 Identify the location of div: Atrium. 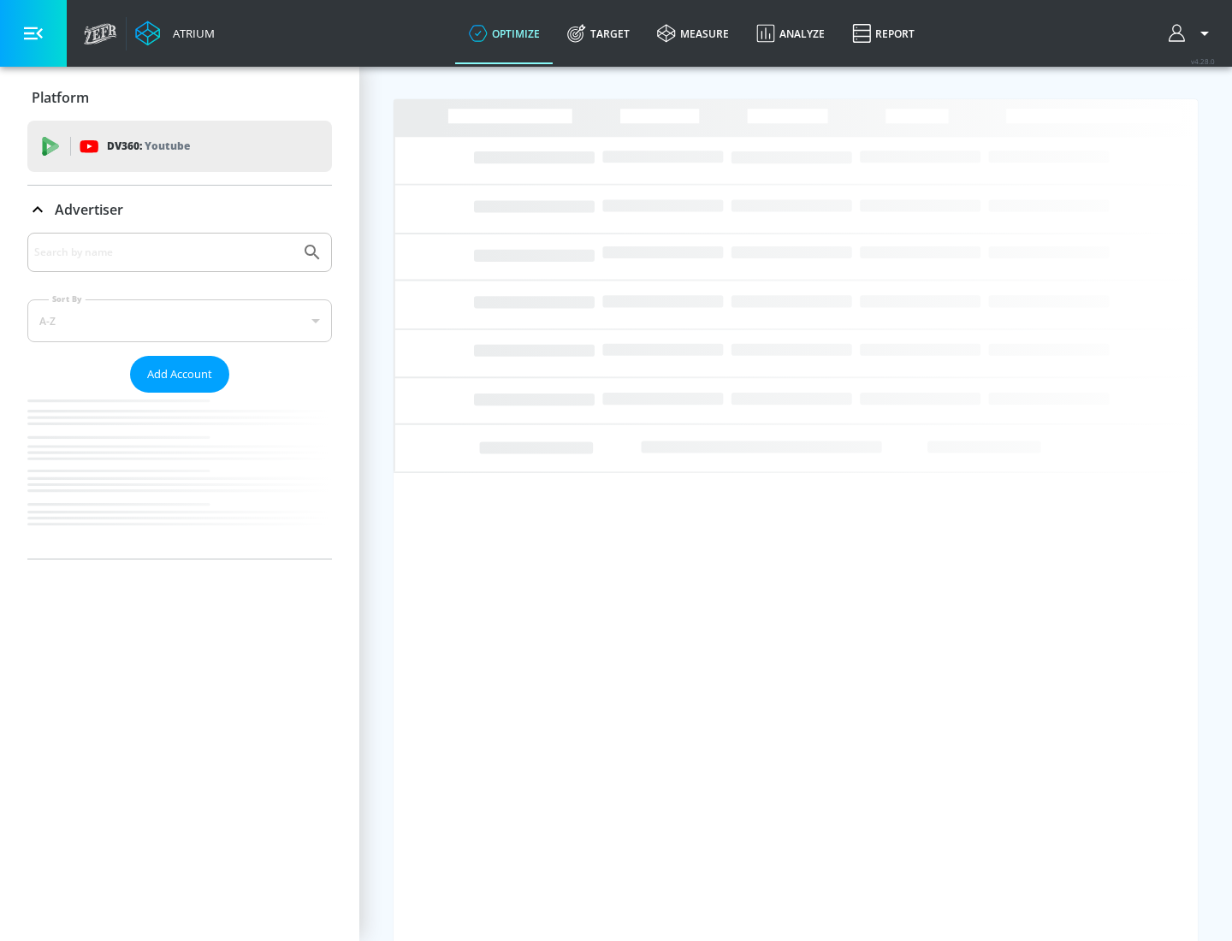
(190, 33).